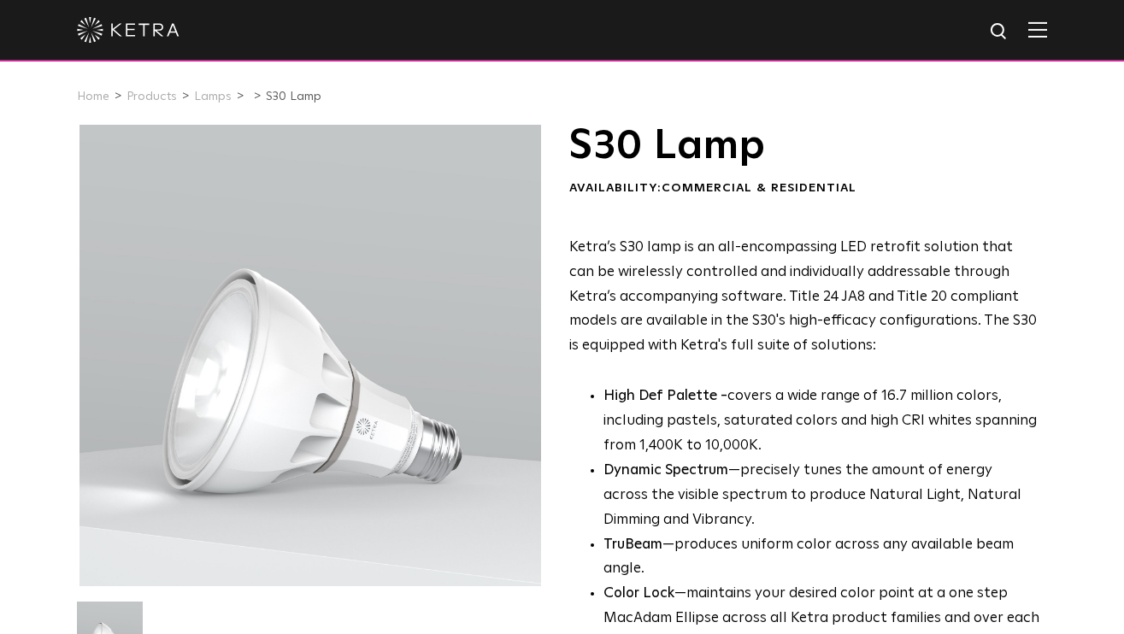 The image size is (1124, 634). Describe the element at coordinates (213, 97) in the screenshot. I see `a: Lamps` at that location.